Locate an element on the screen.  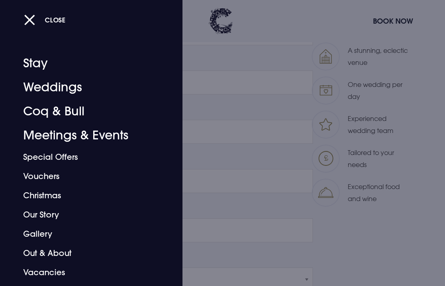
a: Out & About is located at coordinates (86, 253).